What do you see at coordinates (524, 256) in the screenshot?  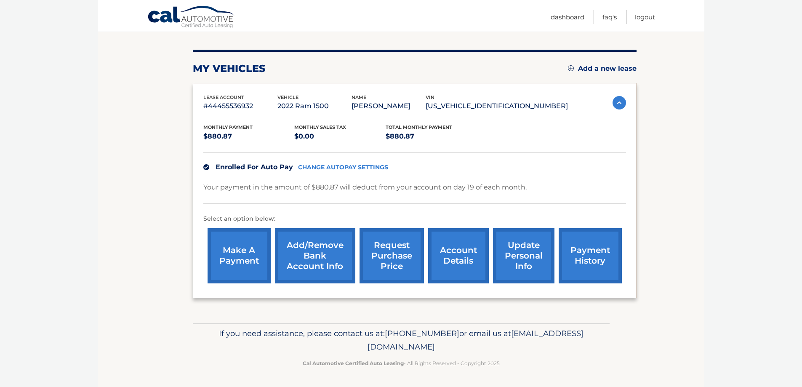 I see `a: update personal info` at bounding box center [524, 256].